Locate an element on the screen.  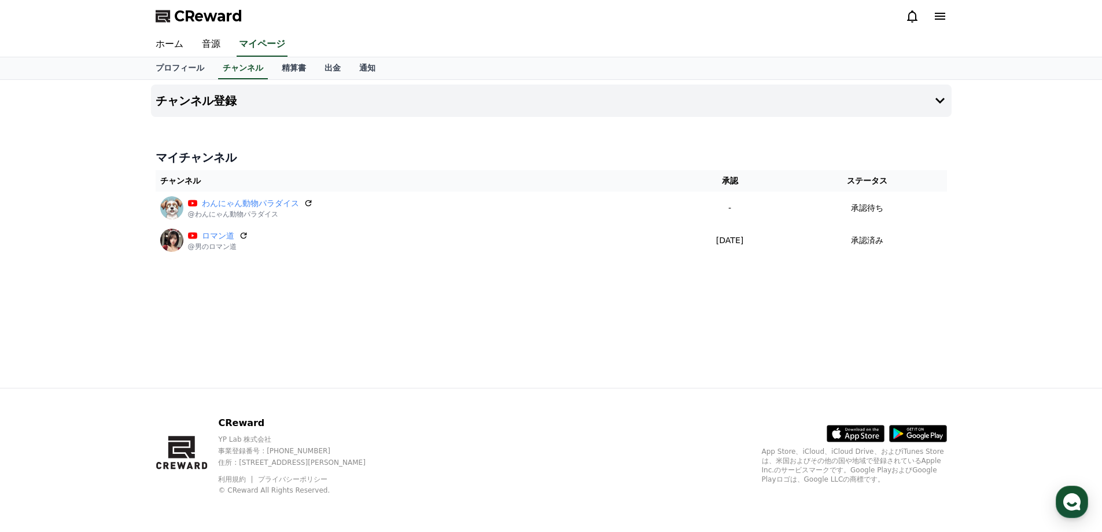
th: ステータス is located at coordinates (867, 180).